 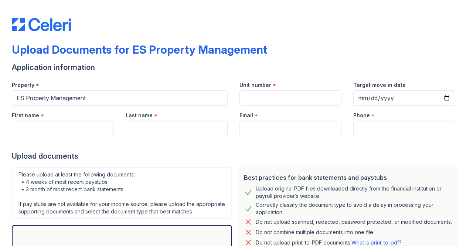 What do you see at coordinates (361, 115) in the screenshot?
I see `label: Phone` at bounding box center [361, 115].